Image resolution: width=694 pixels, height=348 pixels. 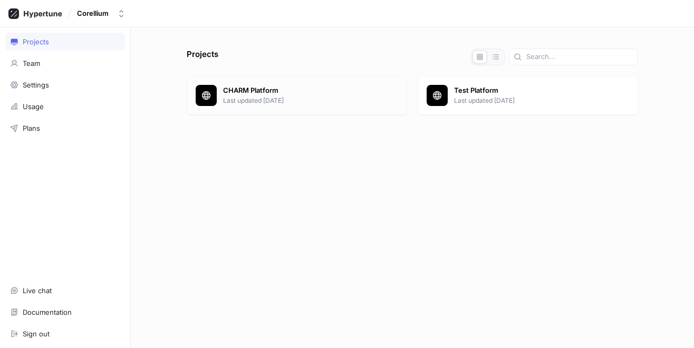 What do you see at coordinates (311, 91) in the screenshot?
I see `p: CHARM Platform` at bounding box center [311, 91].